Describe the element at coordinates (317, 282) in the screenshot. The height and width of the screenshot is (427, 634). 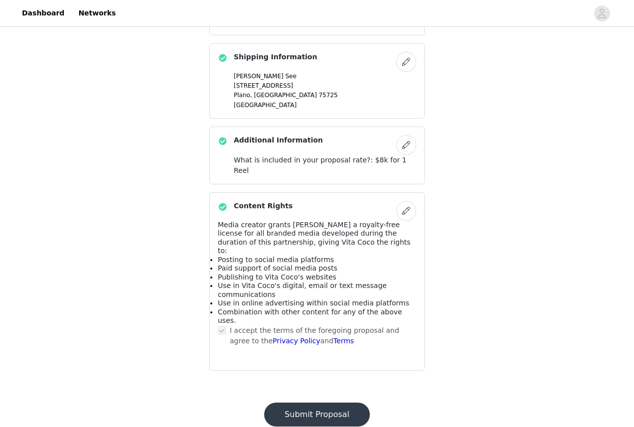
I see `div: Content Rights` at that location.